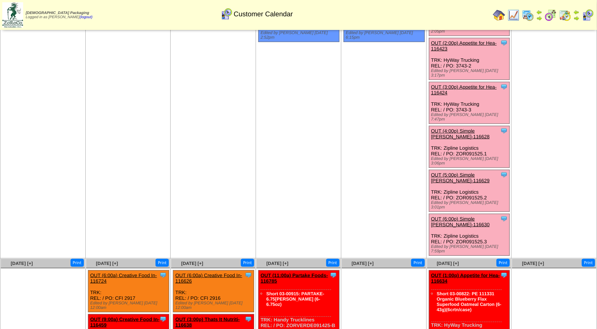  I want to click on div: TRK: Zipline Logistics REL: / PO: ZOR091525.3, so click(469, 235).